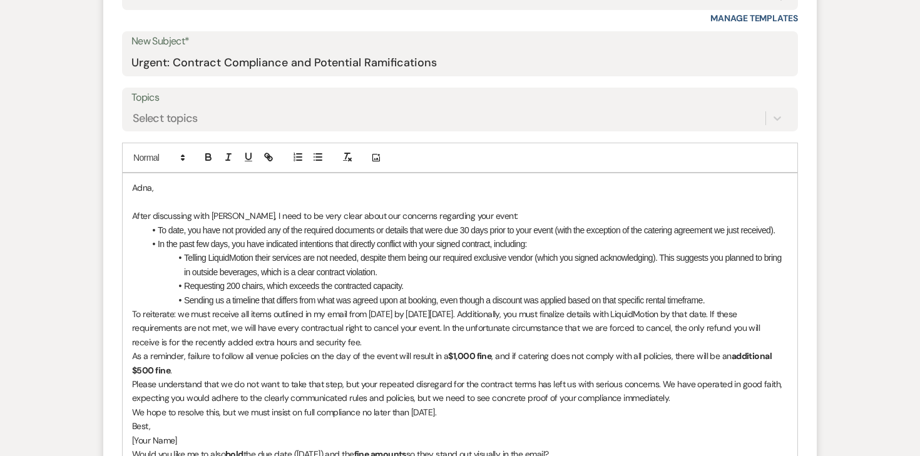 The width and height of the screenshot is (920, 456). Describe the element at coordinates (754, 18) in the screenshot. I see `a: Manage Templates` at that location.